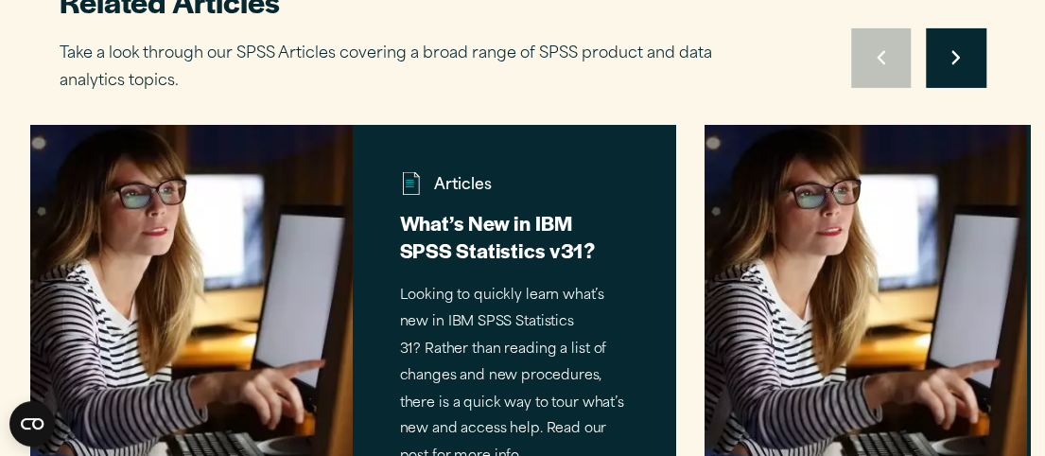 The image size is (1045, 456). I want to click on button: Move to next slide, so click(955, 58).